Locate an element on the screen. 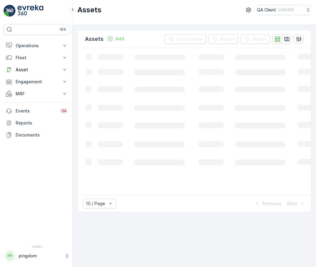 The height and width of the screenshot is (267, 316). p: Export is located at coordinates (227, 39).